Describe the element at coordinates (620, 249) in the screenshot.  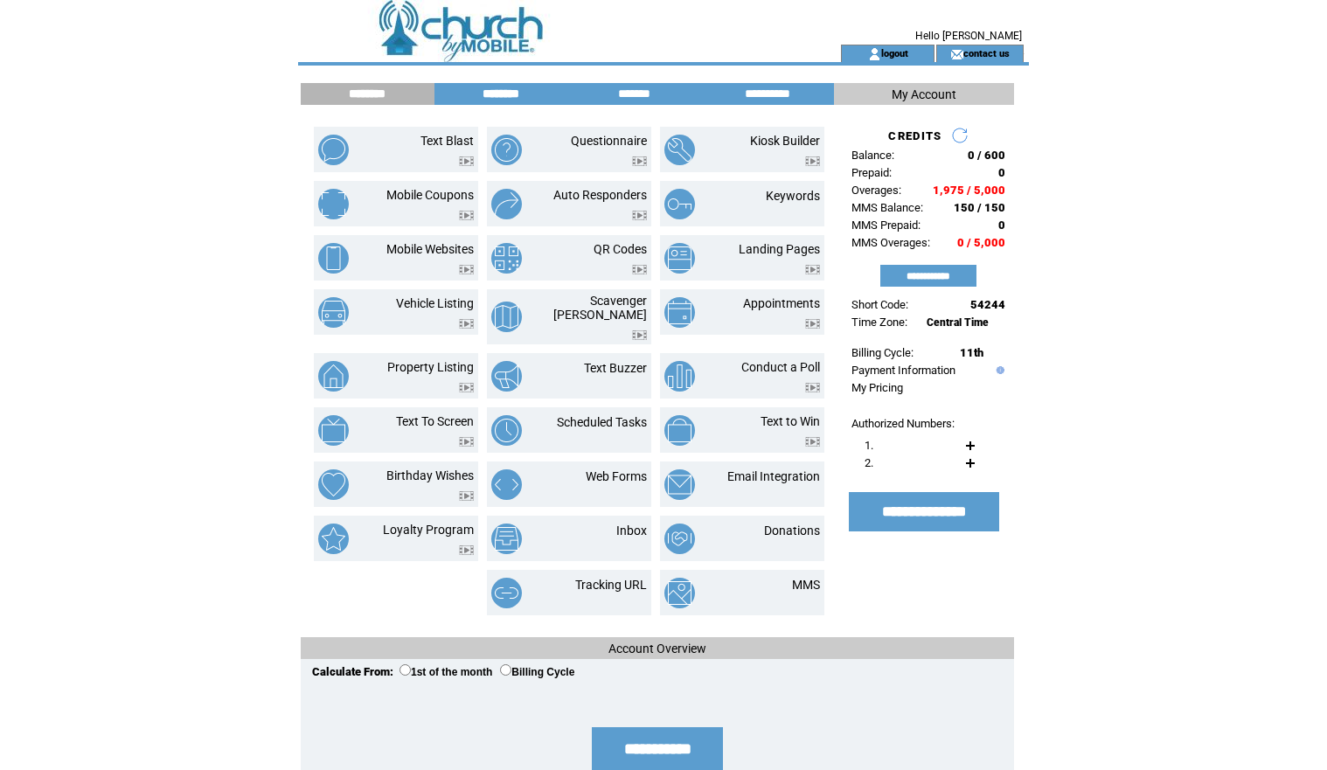
I see `a: QR Codes` at that location.